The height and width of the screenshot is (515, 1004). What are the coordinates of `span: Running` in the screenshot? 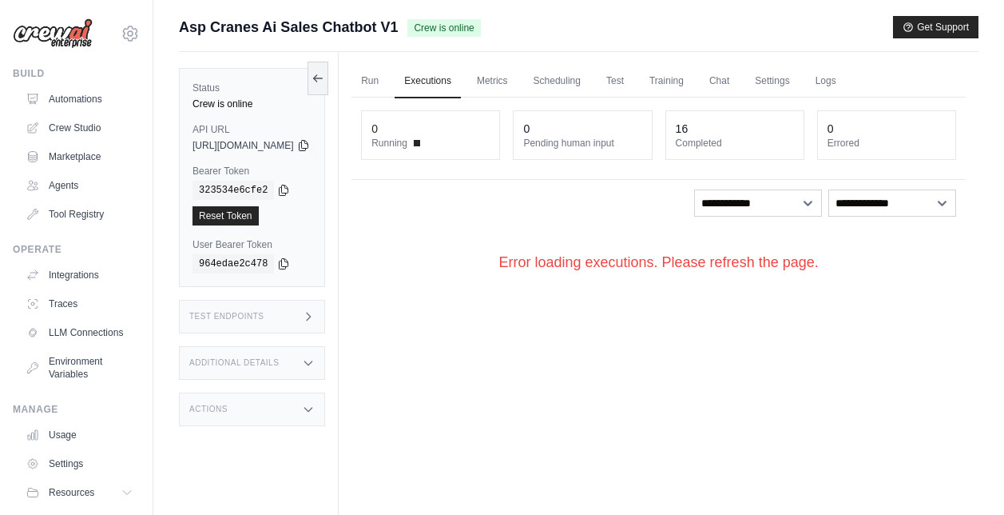 It's located at (389, 143).